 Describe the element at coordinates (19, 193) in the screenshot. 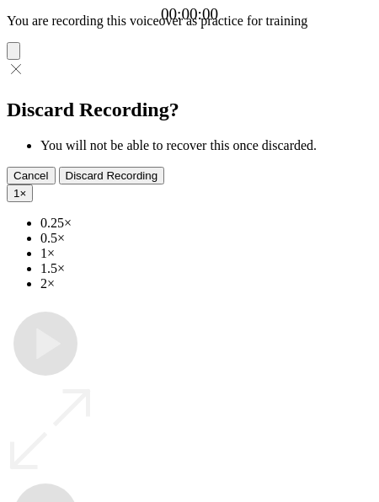

I see `button: 1×` at that location.